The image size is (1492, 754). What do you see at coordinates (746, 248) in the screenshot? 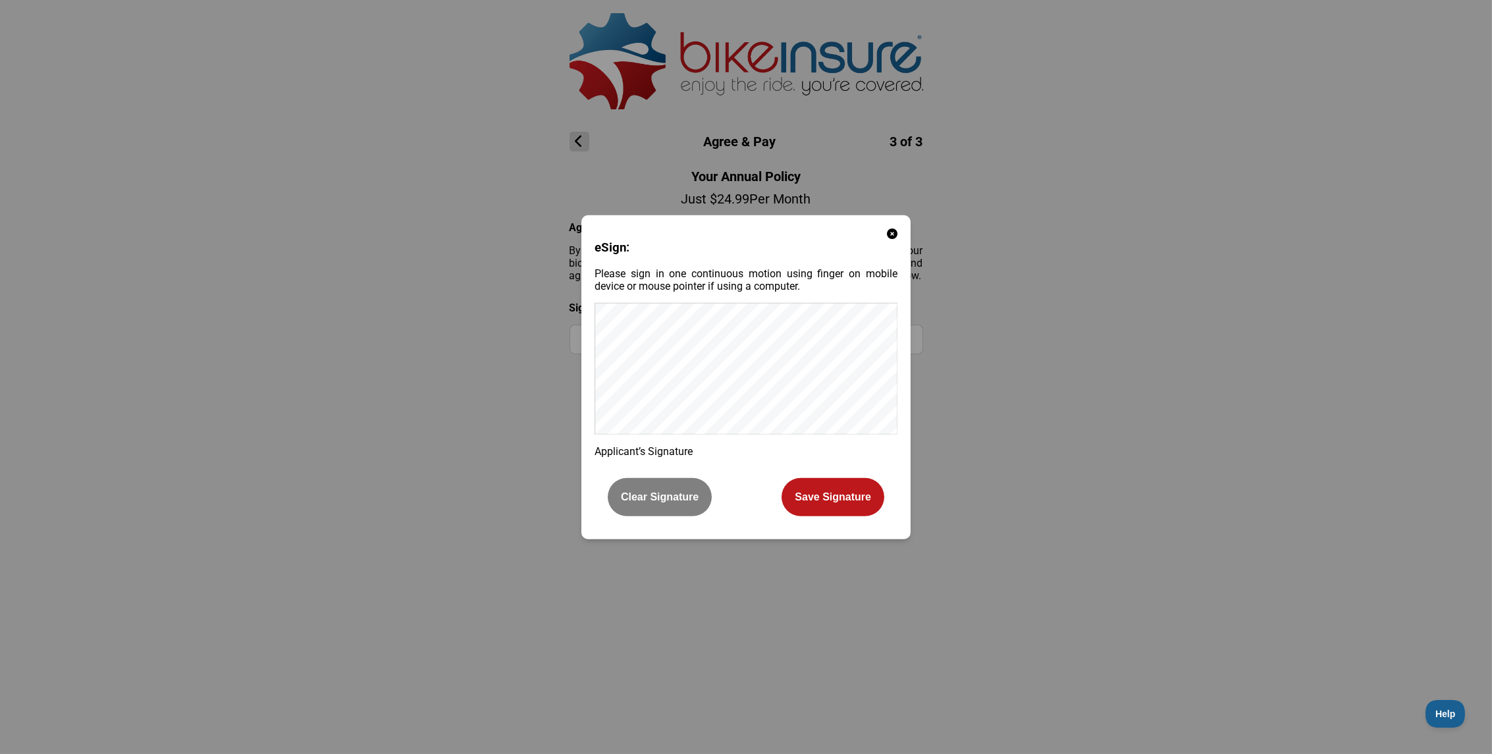
I see `h3: eSign:` at bounding box center [746, 248].